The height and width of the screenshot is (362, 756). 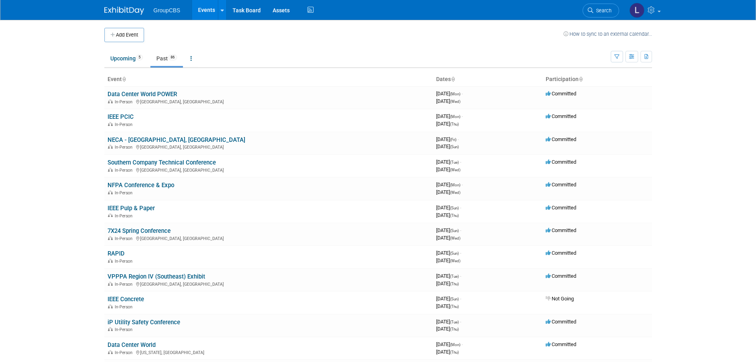 I want to click on a: Search, so click(x=601, y=10).